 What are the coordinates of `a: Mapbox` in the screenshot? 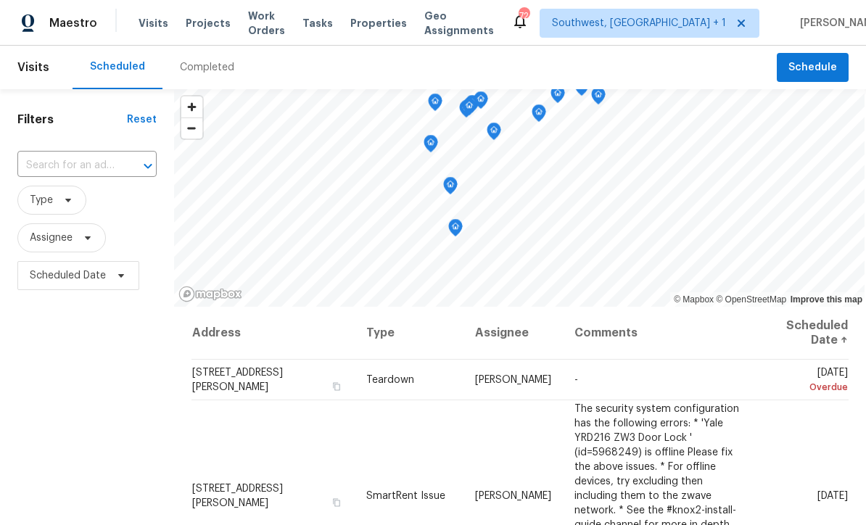 It's located at (693, 300).